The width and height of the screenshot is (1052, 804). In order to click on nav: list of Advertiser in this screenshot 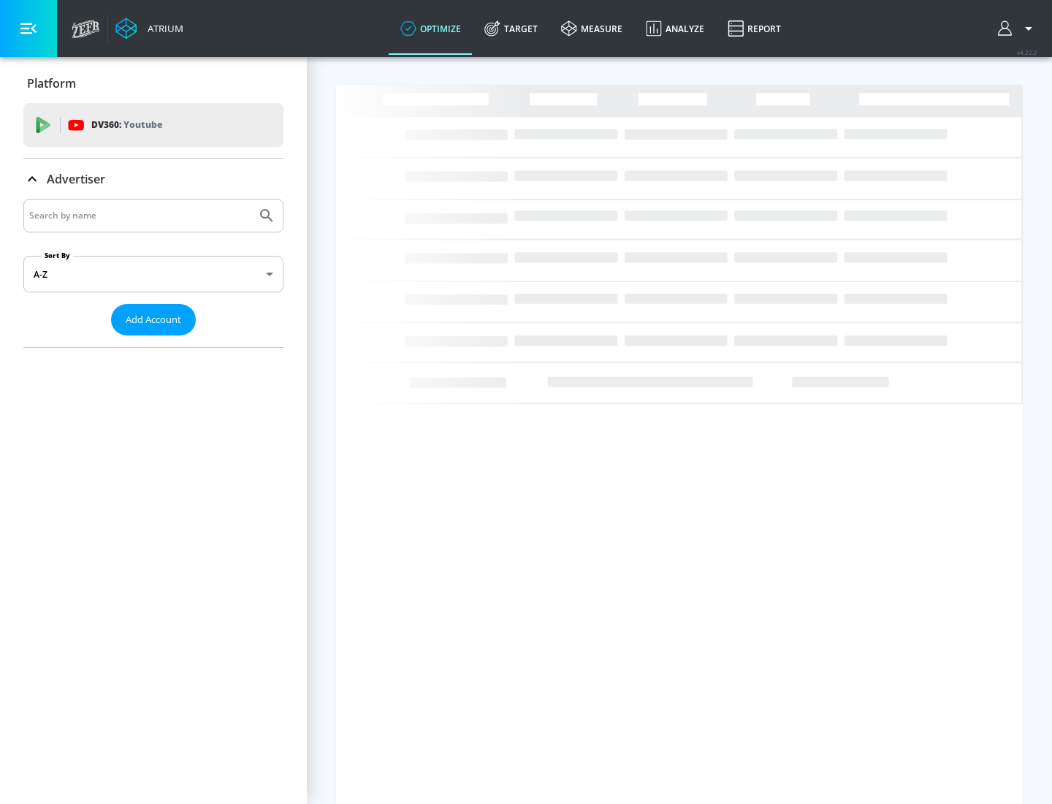, I will do `click(153, 341)`.